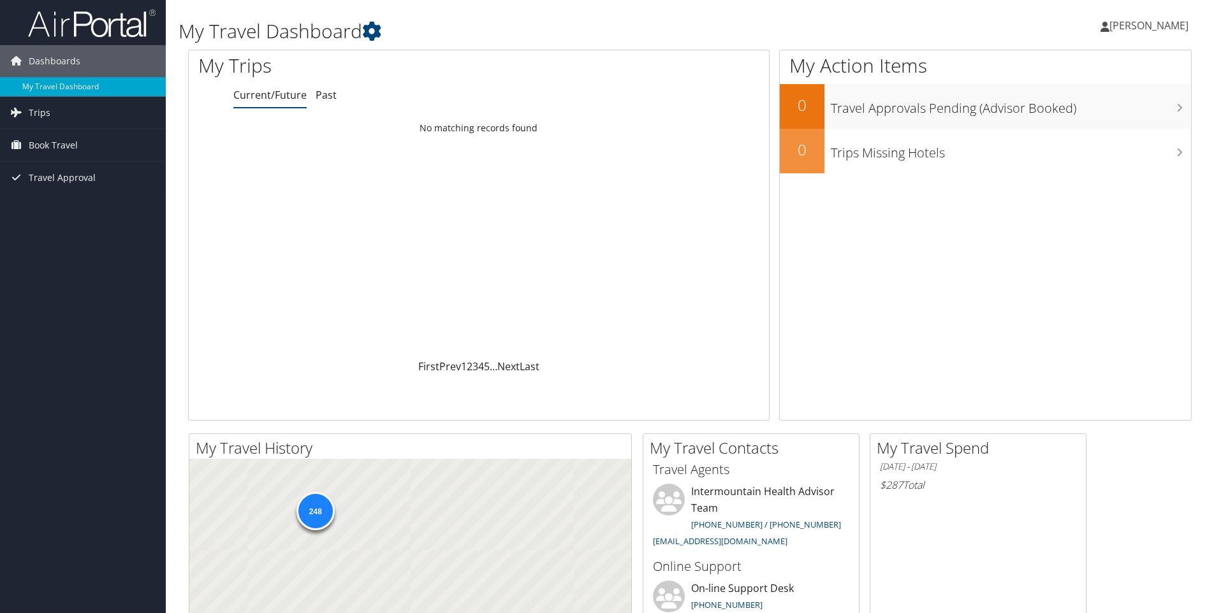 This screenshot has height=613, width=1214. Describe the element at coordinates (985, 106) in the screenshot. I see `a: 0Travel Approvals Pending (Advisor Booked)` at that location.